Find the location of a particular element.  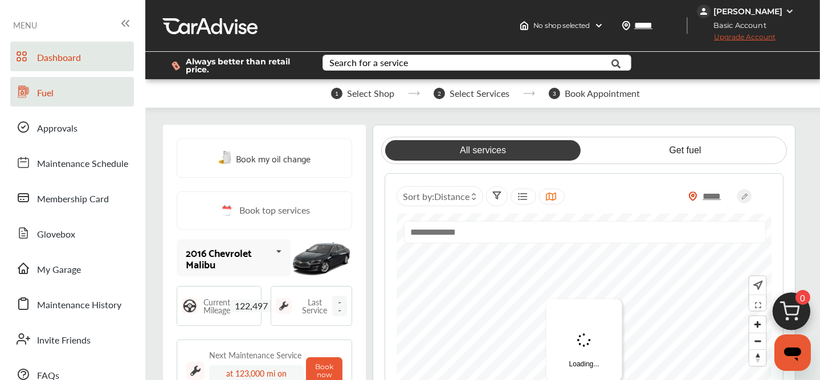

a: Membership Card is located at coordinates (72, 198).